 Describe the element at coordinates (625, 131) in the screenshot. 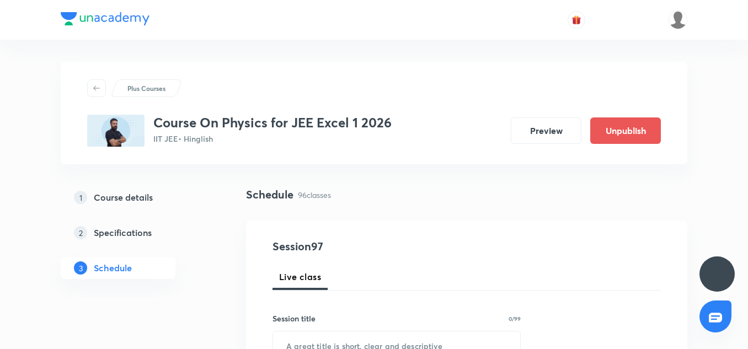

I see `button: Unpublish` at that location.